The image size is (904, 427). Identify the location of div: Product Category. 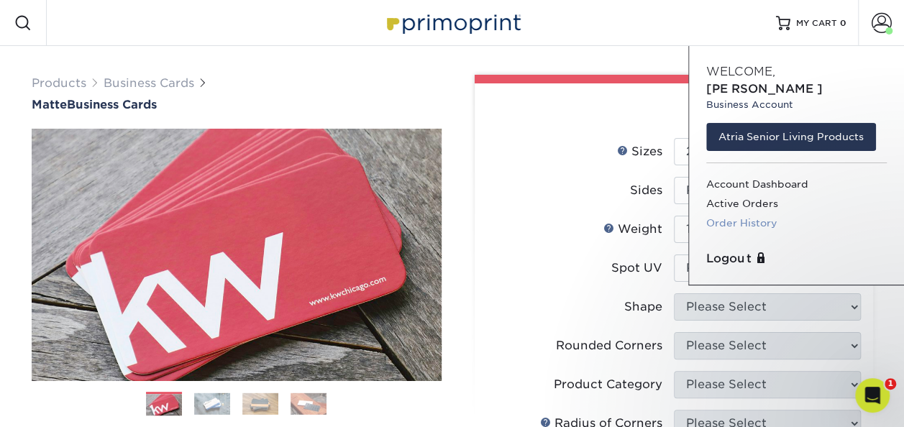
(607, 385).